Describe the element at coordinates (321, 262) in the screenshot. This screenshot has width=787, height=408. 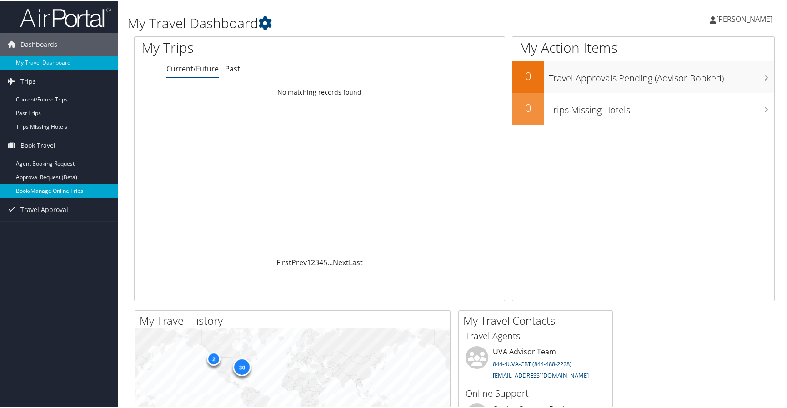
I see `a: 4` at that location.